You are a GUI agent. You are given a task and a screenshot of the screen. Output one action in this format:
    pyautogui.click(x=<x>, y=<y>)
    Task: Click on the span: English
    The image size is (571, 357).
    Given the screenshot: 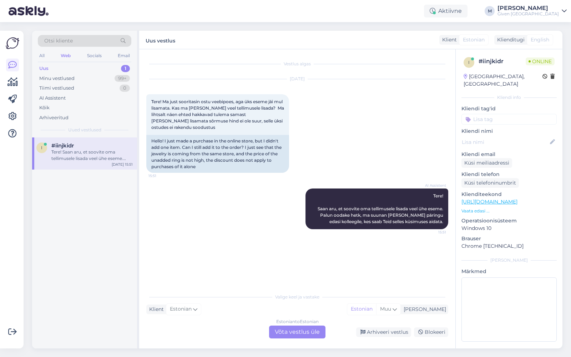 What is the action you would take?
    pyautogui.click(x=540, y=40)
    